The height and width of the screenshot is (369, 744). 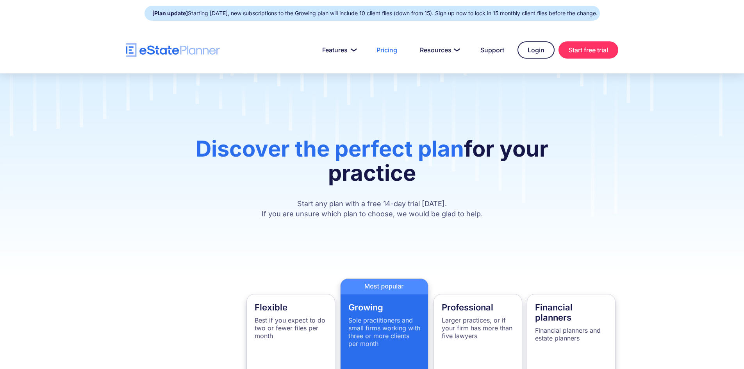 I want to click on h1: for your practice, so click(x=372, y=165).